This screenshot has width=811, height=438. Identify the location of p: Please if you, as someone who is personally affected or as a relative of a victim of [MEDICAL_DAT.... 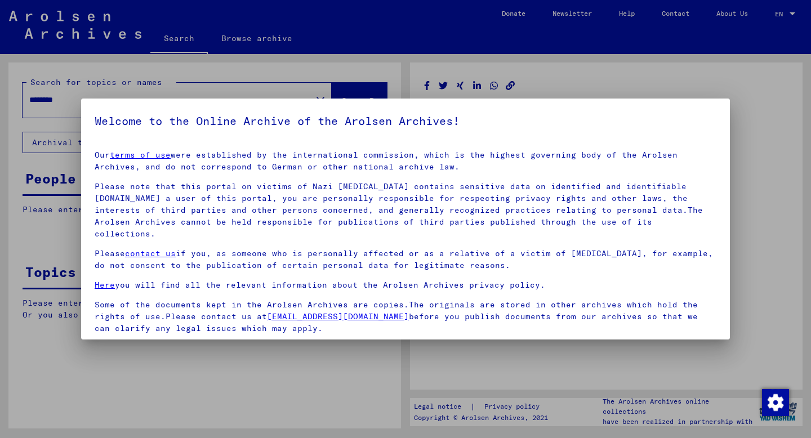
(405, 260).